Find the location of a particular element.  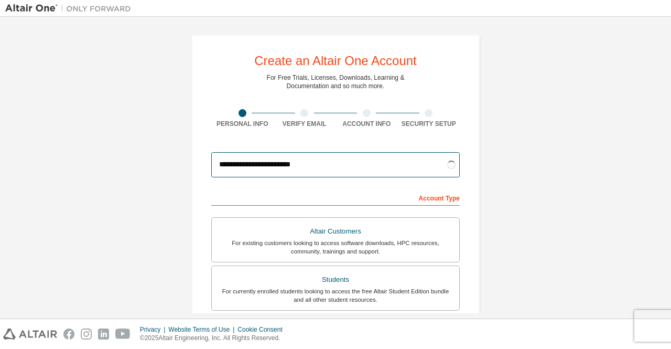

img: Altair One is located at coordinates (71, 8).